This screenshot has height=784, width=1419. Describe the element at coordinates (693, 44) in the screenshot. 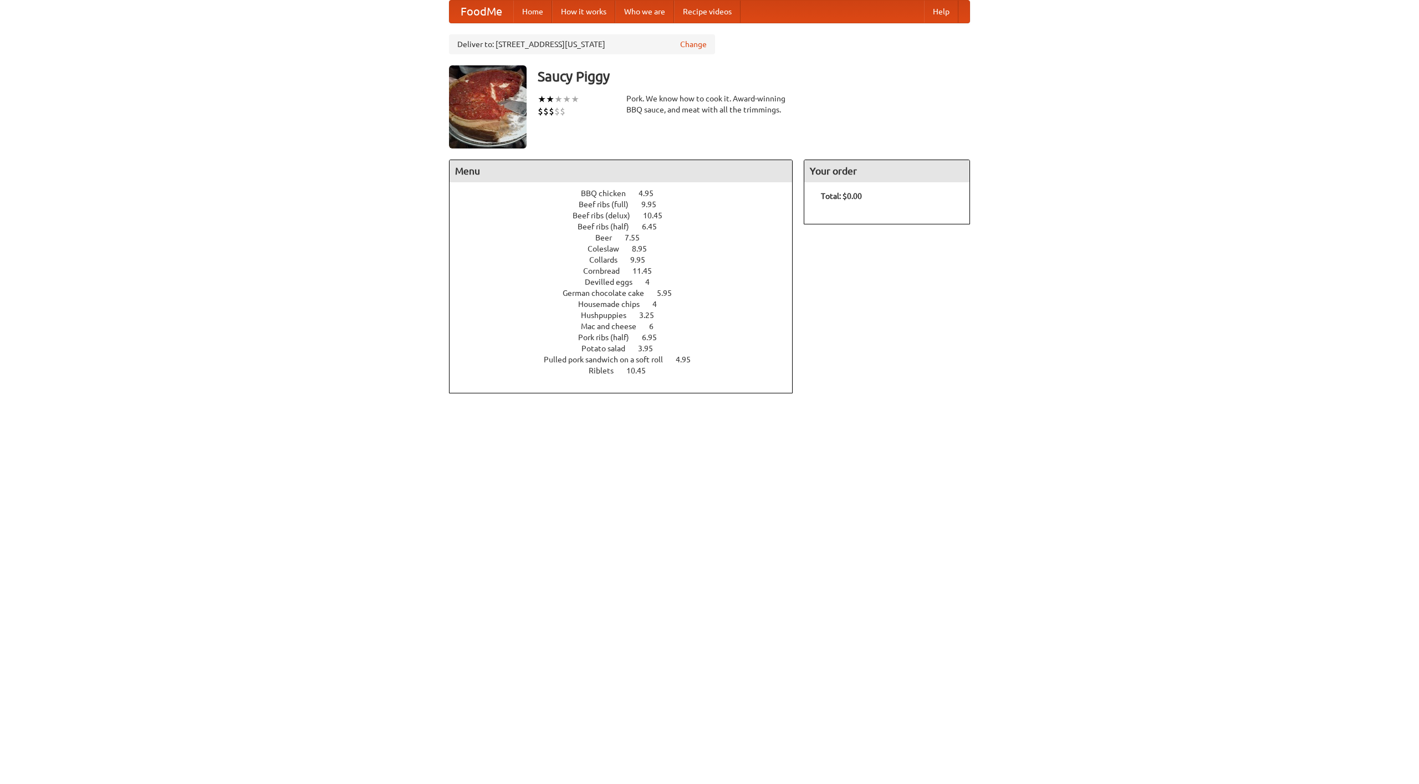

I see `a: Change` at that location.